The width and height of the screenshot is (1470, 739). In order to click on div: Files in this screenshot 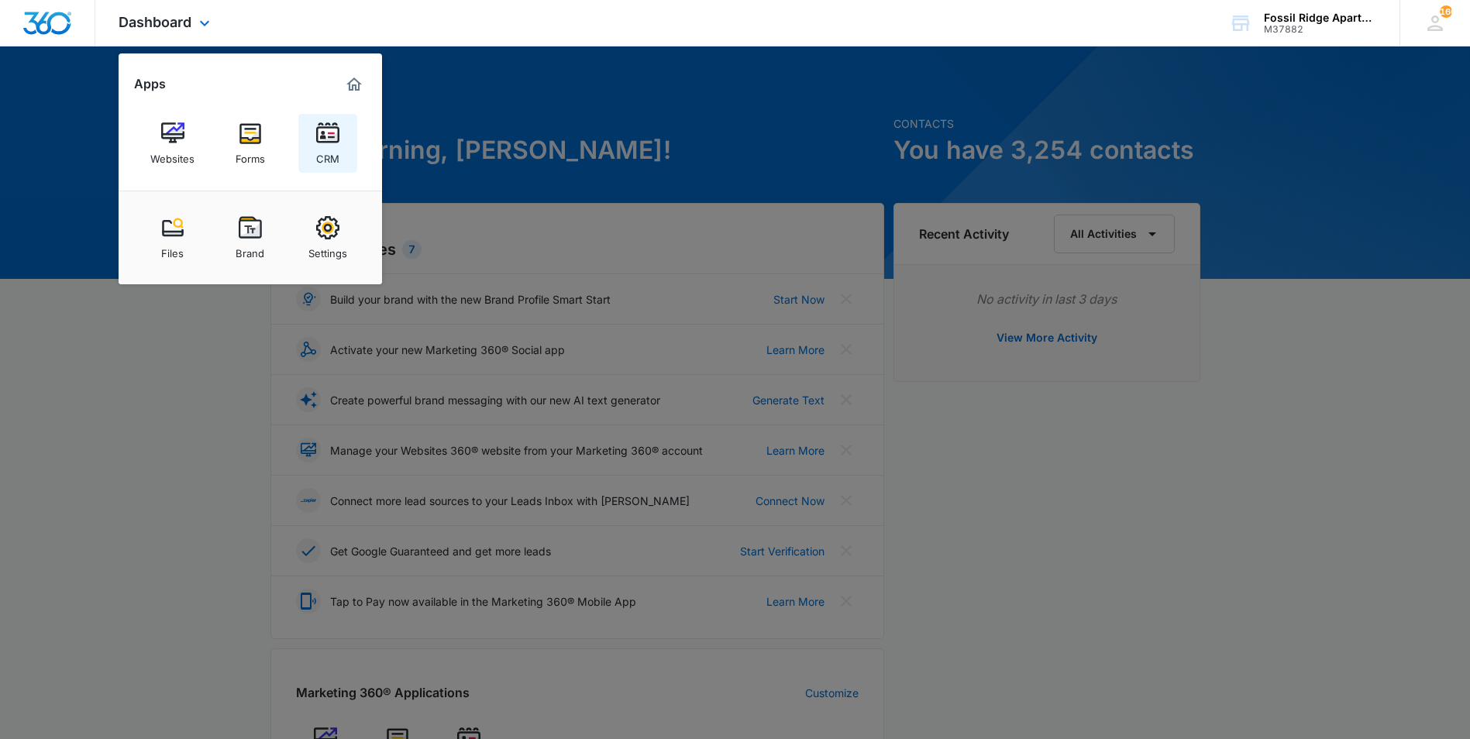, I will do `click(172, 249)`.